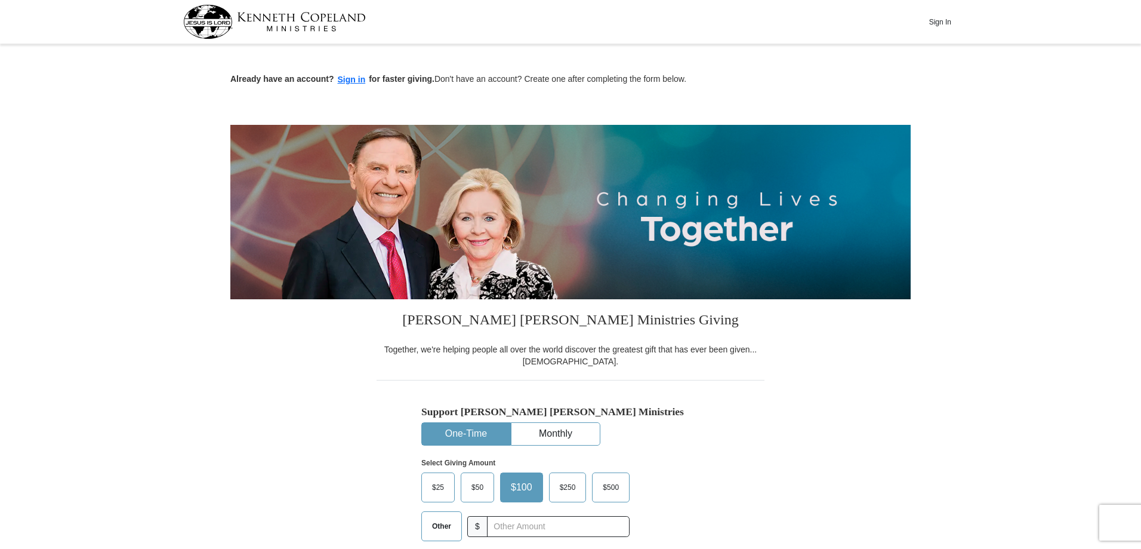  I want to click on span: $250, so click(568, 487).